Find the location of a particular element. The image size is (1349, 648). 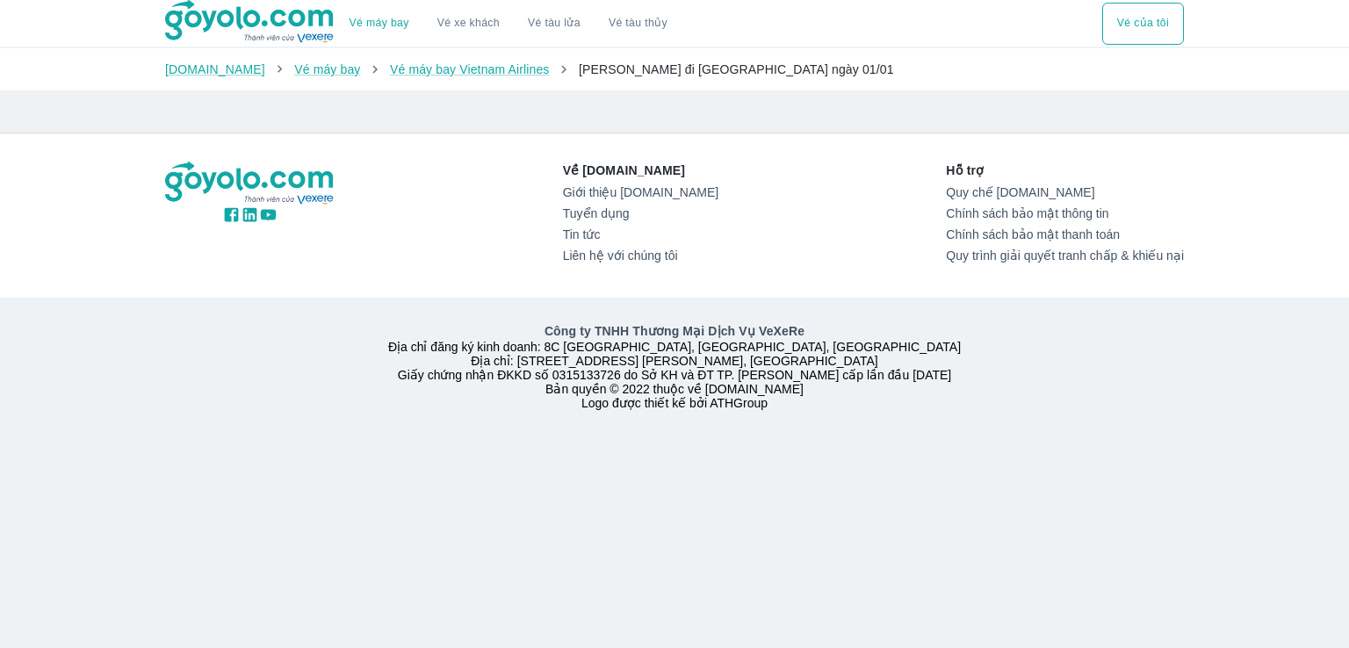

p: Hỗ trợ is located at coordinates (1064, 170).